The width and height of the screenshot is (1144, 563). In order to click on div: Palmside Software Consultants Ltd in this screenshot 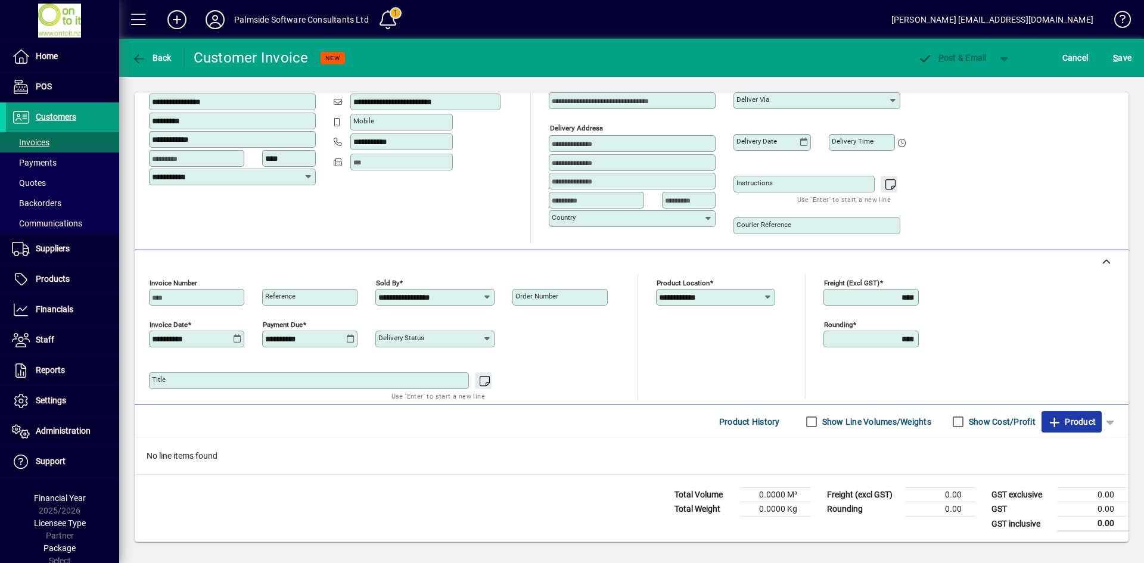, I will do `click(301, 20)`.